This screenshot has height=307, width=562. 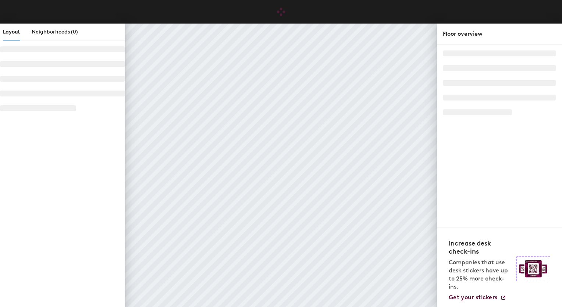 I want to click on p: Companies that use desk stickers have up to 25% more check-ins., so click(x=481, y=275).